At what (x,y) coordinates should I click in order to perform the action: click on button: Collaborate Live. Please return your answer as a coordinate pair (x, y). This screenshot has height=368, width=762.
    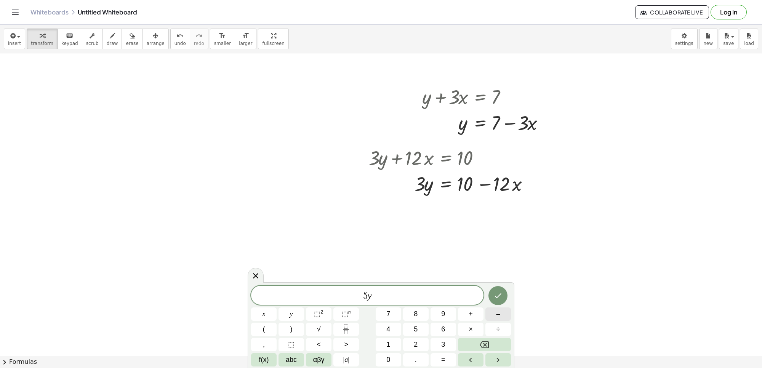
    Looking at the image, I should click on (672, 12).